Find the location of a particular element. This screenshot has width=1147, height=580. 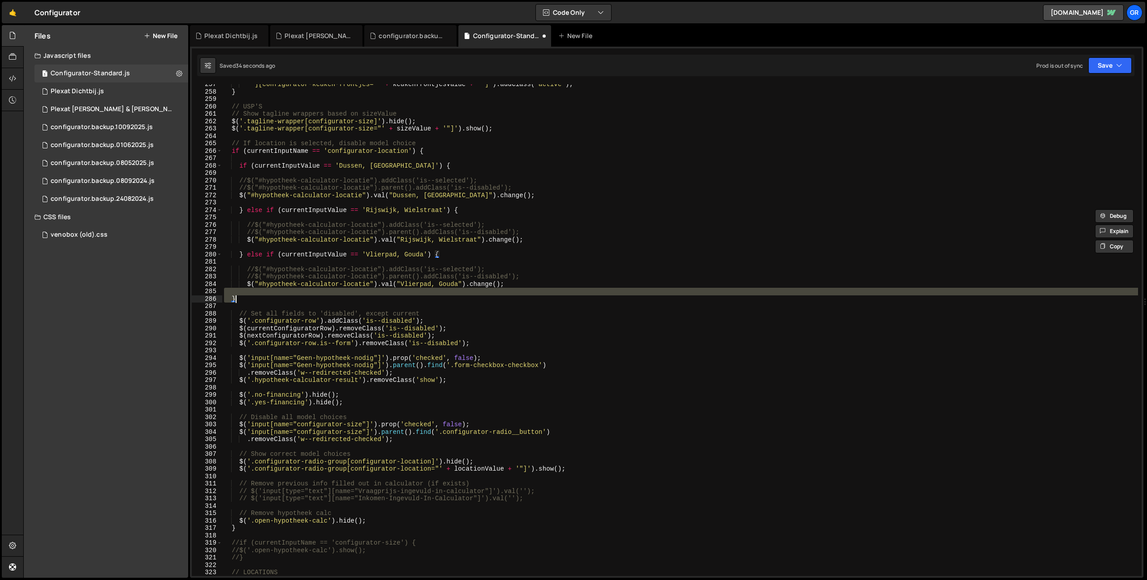

div: 280 is located at coordinates (207, 255).